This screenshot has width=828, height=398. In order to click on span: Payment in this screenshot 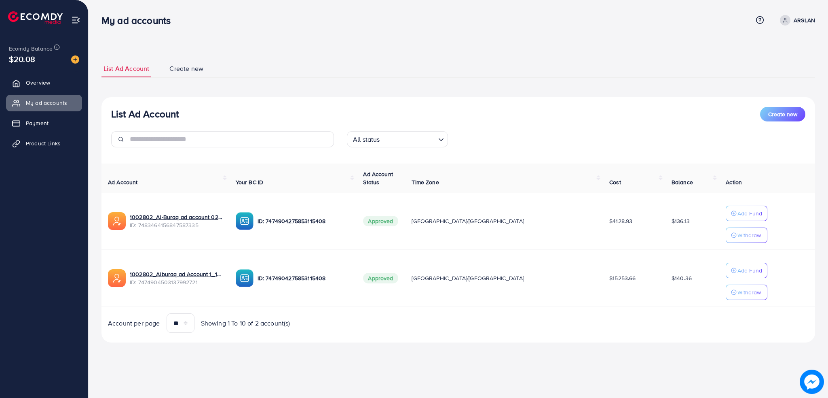, I will do `click(37, 123)`.